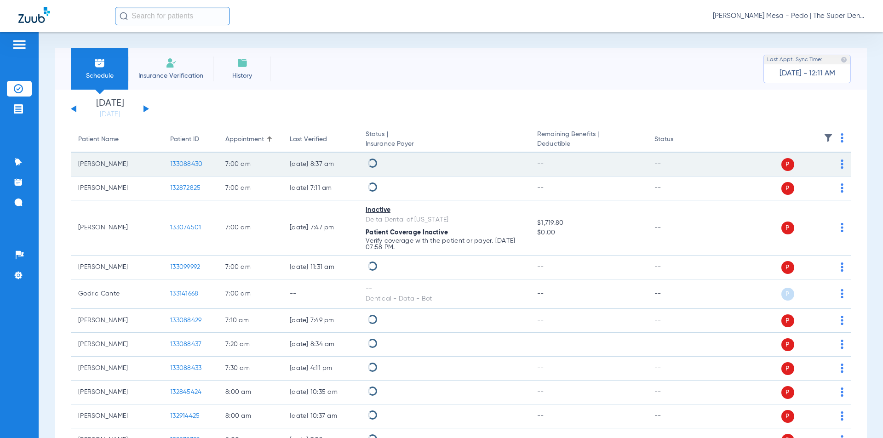  What do you see at coordinates (185, 416) in the screenshot?
I see `span: 132914425` at bounding box center [185, 416].